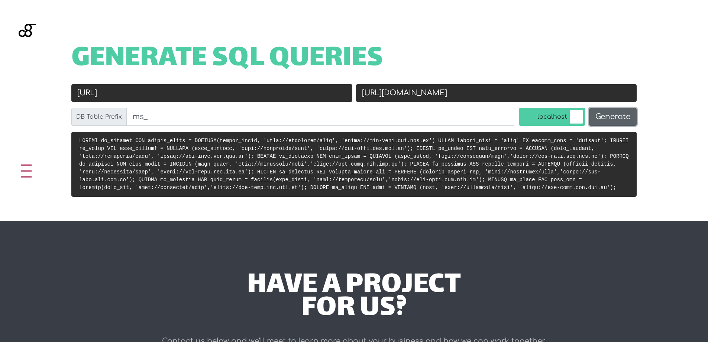 The height and width of the screenshot is (342, 708). I want to click on label: DB Table Prefix, so click(99, 117).